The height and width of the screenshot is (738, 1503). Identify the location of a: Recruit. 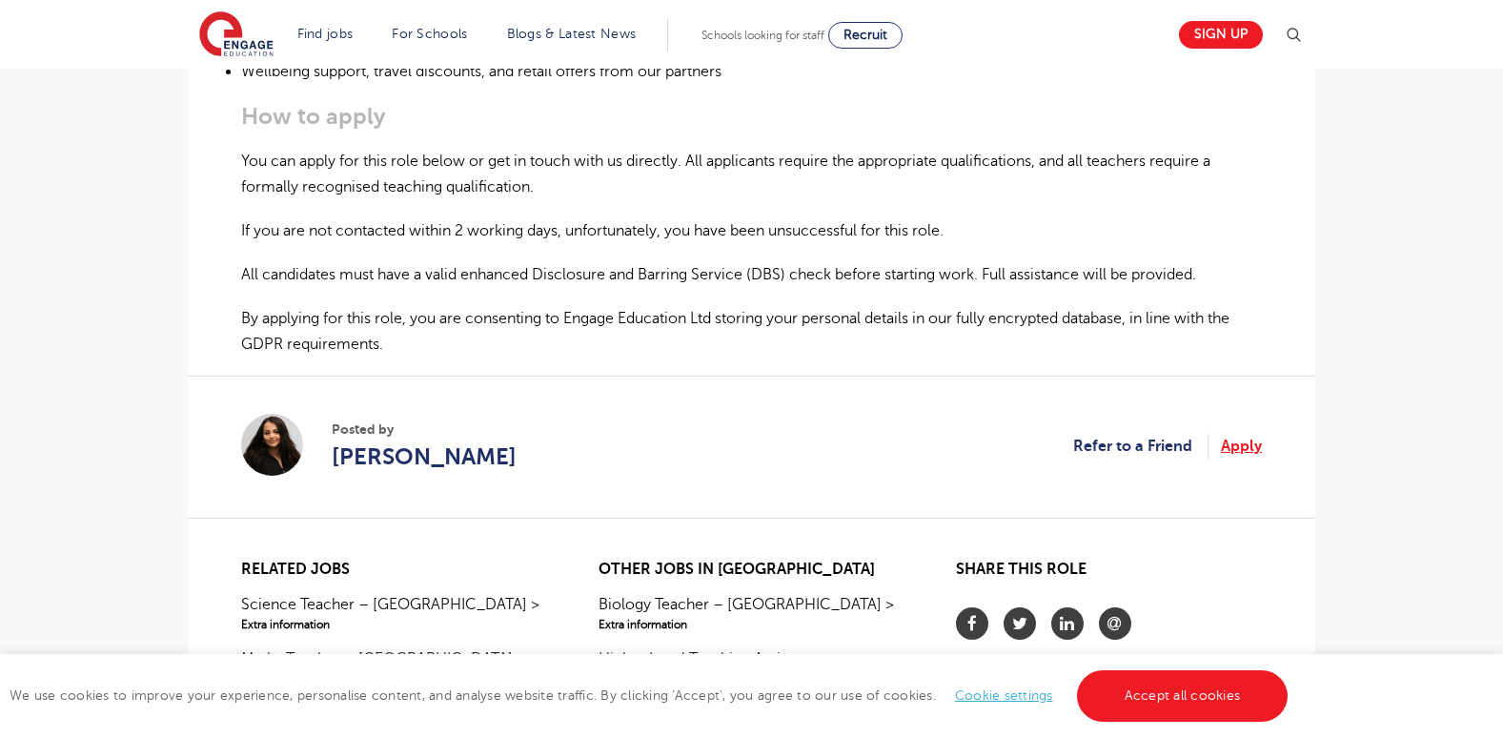
(865, 35).